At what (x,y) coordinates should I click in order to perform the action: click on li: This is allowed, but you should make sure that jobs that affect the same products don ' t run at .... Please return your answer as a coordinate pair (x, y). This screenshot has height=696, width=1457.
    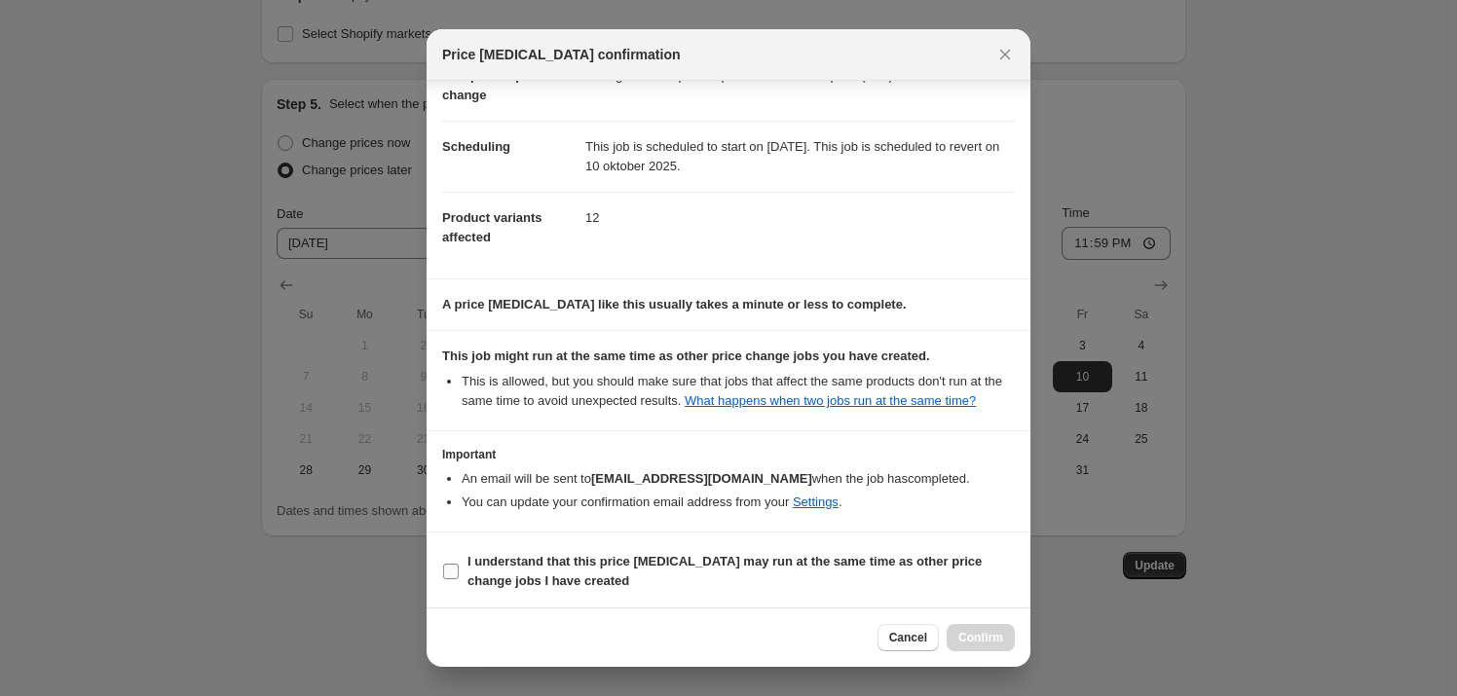
    Looking at the image, I should click on (738, 392).